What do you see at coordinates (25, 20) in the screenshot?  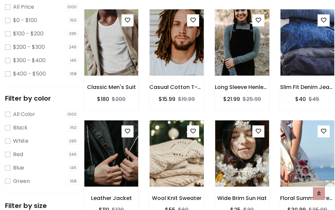 I see `label: $0 - $100` at bounding box center [25, 20].